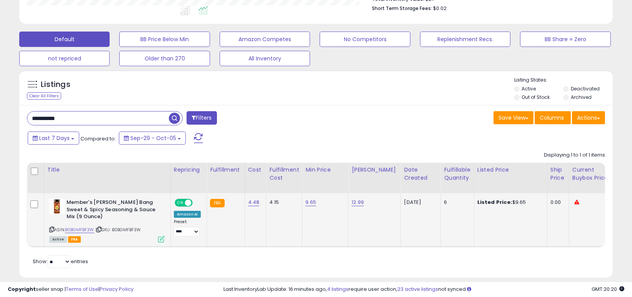 The width and height of the screenshot is (632, 297). What do you see at coordinates (256, 170) in the screenshot?
I see `div: Cost` at bounding box center [256, 170].